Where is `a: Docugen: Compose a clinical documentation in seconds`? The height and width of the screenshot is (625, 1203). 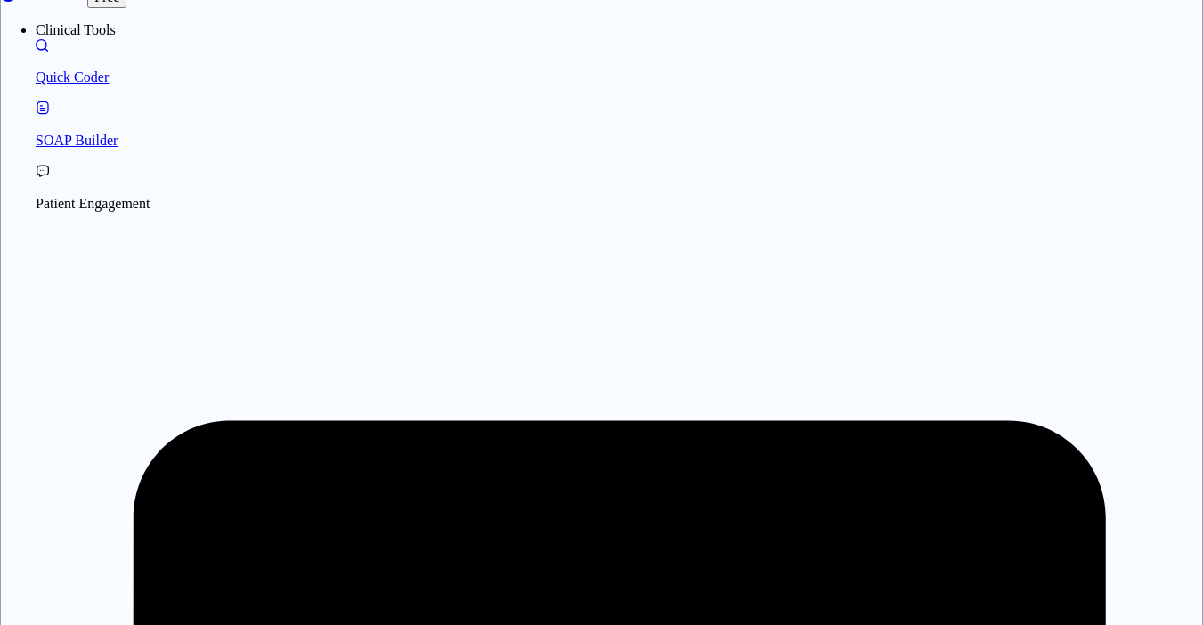
a: Docugen: Compose a clinical documentation in seconds is located at coordinates (619, 125).